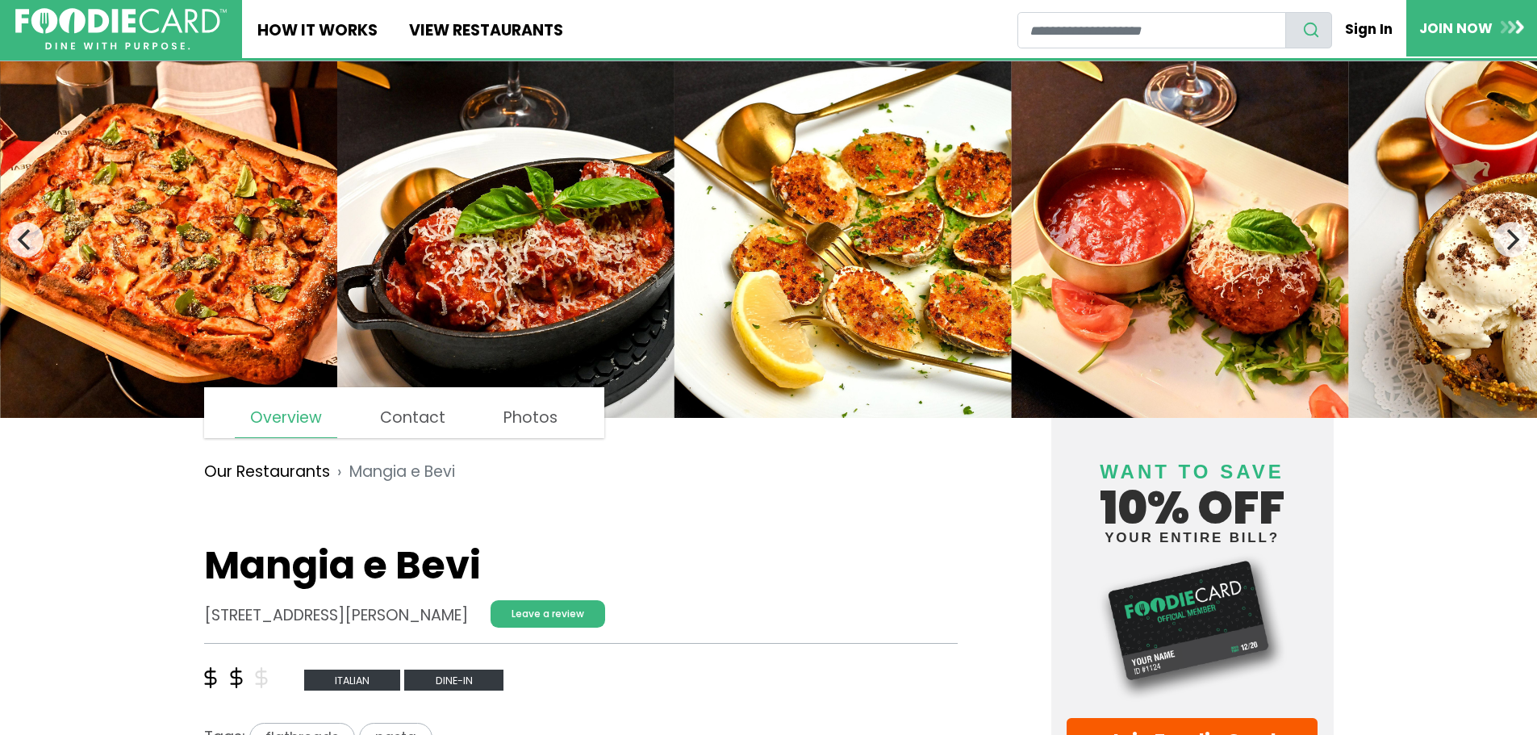 The height and width of the screenshot is (735, 1537). Describe the element at coordinates (26, 240) in the screenshot. I see `button: Previous` at that location.